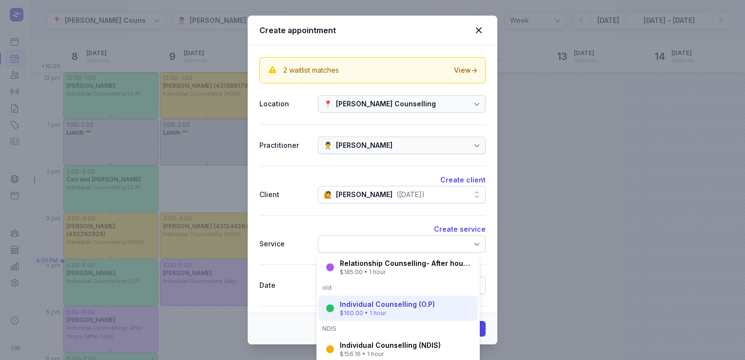 This screenshot has width=745, height=360. Describe the element at coordinates (285, 285) in the screenshot. I see `div: Date` at that location.